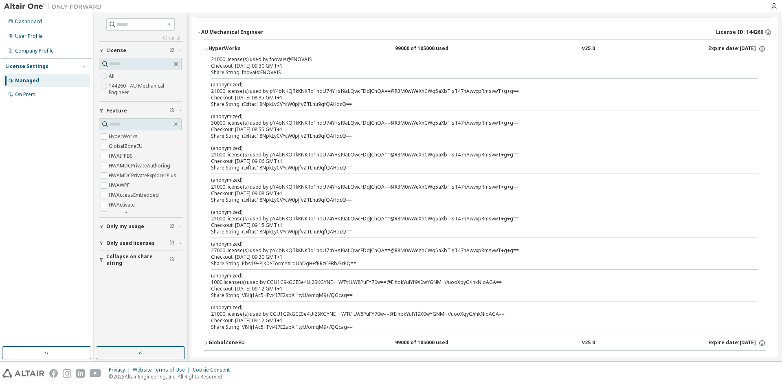  Describe the element at coordinates (475, 72) in the screenshot. I see `div: Share String: fnovais:FNOVAIS` at that location.